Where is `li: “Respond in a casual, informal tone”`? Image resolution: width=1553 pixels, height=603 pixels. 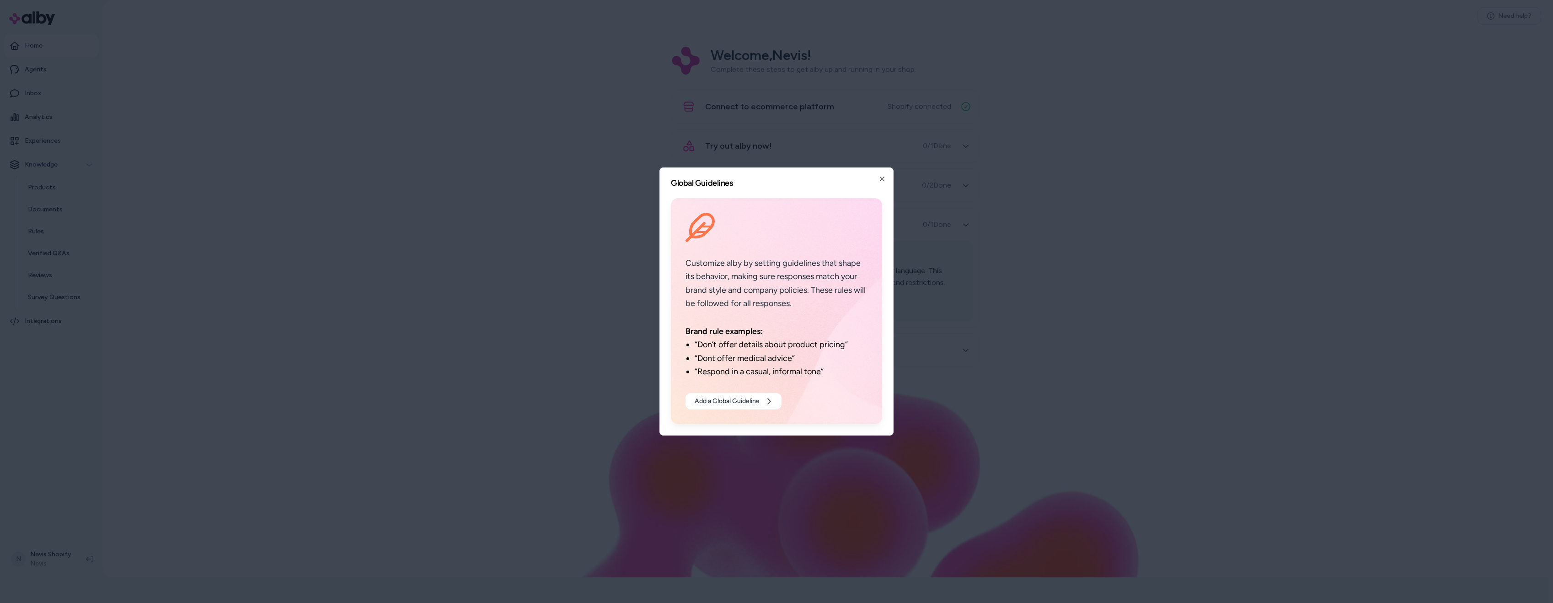 li: “Respond in a casual, informal tone” is located at coordinates (781, 371).